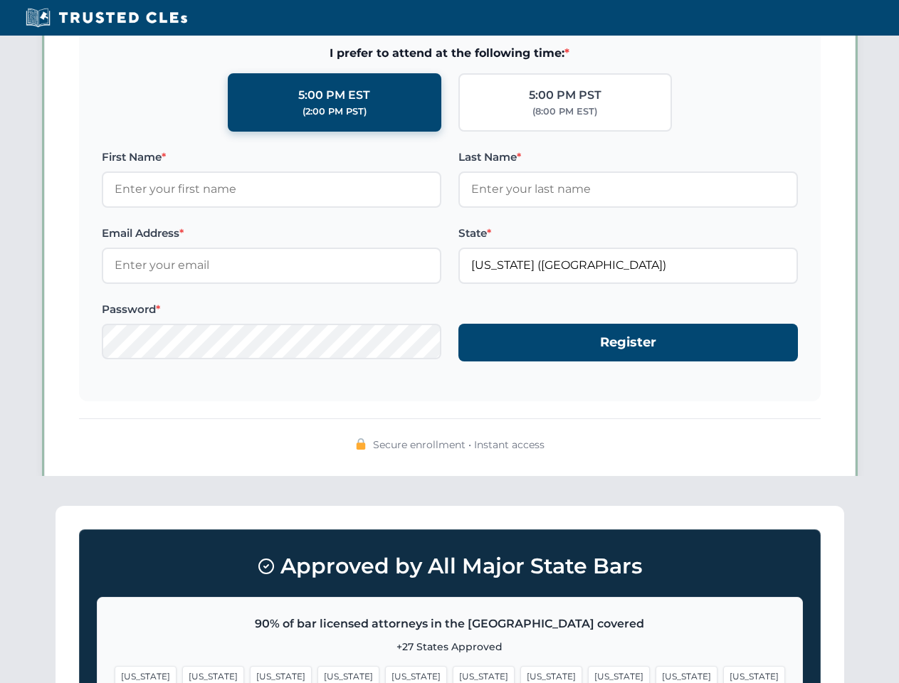 The image size is (899, 683). Describe the element at coordinates (628, 233) in the screenshot. I see `label: State` at that location.